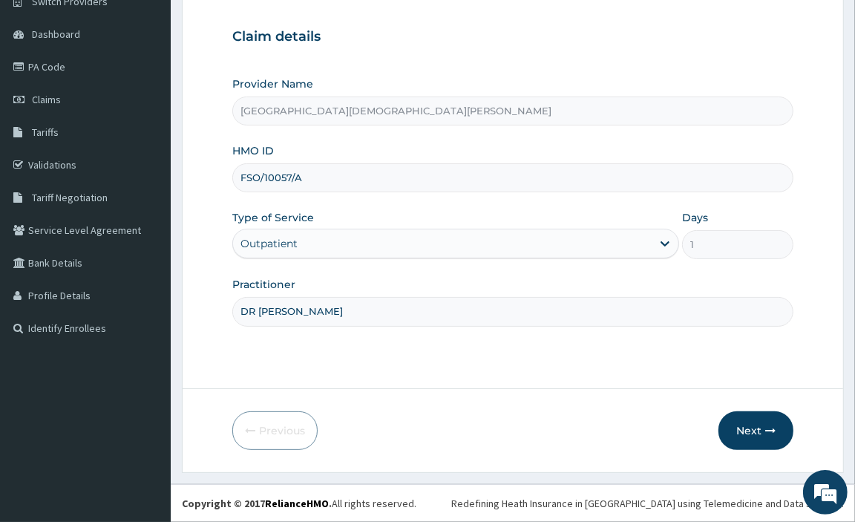 The width and height of the screenshot is (855, 522). What do you see at coordinates (513, 311) in the screenshot?
I see `input: Enter Name` at bounding box center [513, 311].